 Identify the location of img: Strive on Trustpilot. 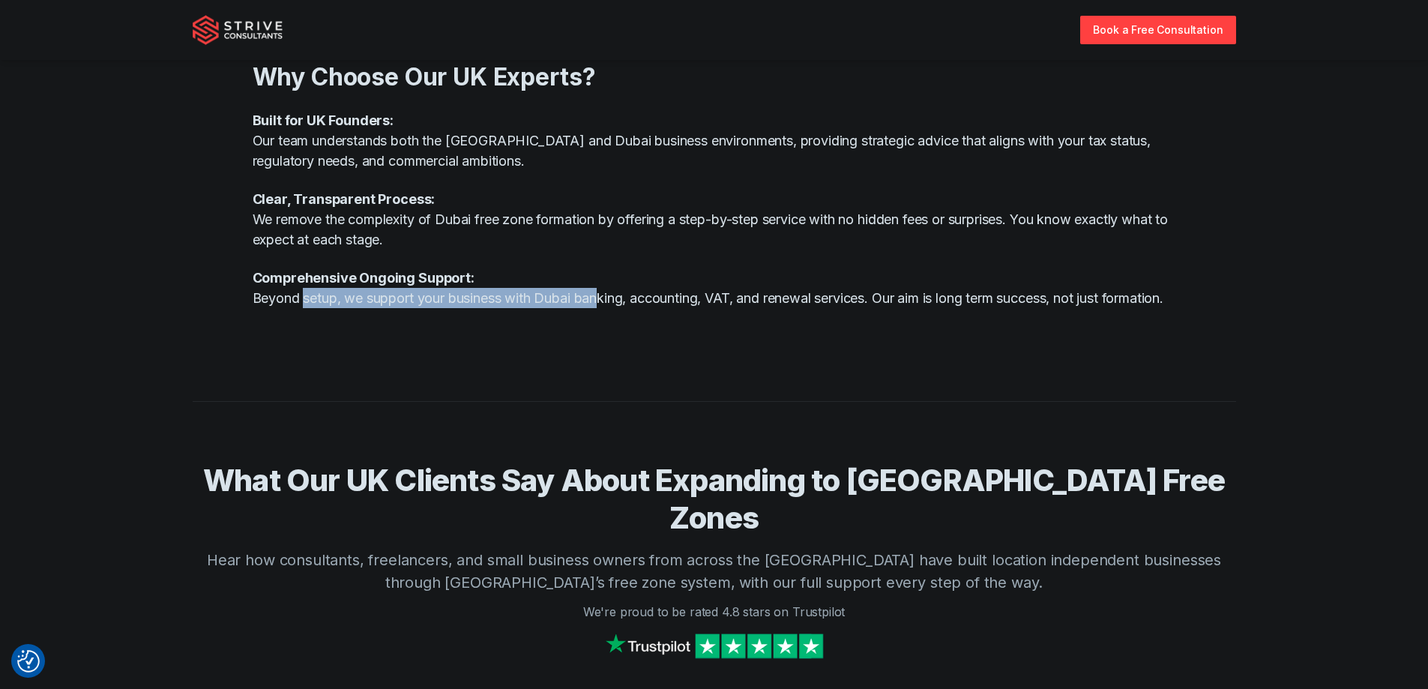
(715, 646).